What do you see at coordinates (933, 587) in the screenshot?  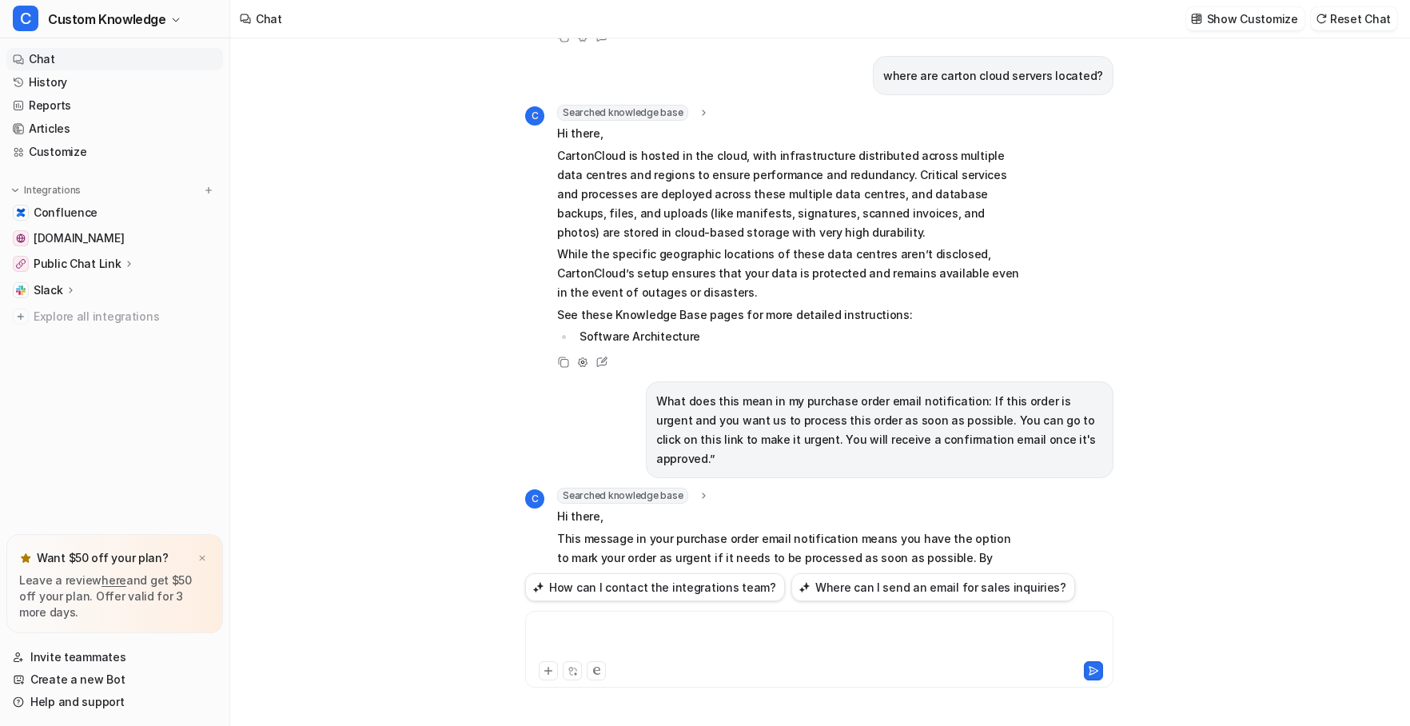 I see `button: Where can I send an email for sales inquiries?` at bounding box center [933, 587].